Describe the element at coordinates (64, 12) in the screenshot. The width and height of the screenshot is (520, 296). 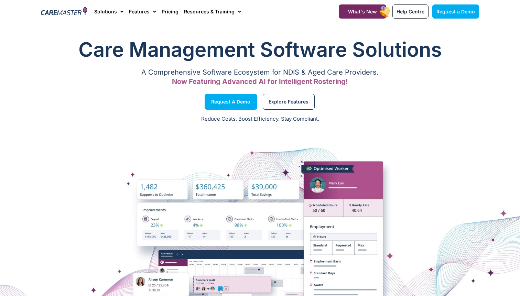
I see `img: CareMaster Logo` at that location.